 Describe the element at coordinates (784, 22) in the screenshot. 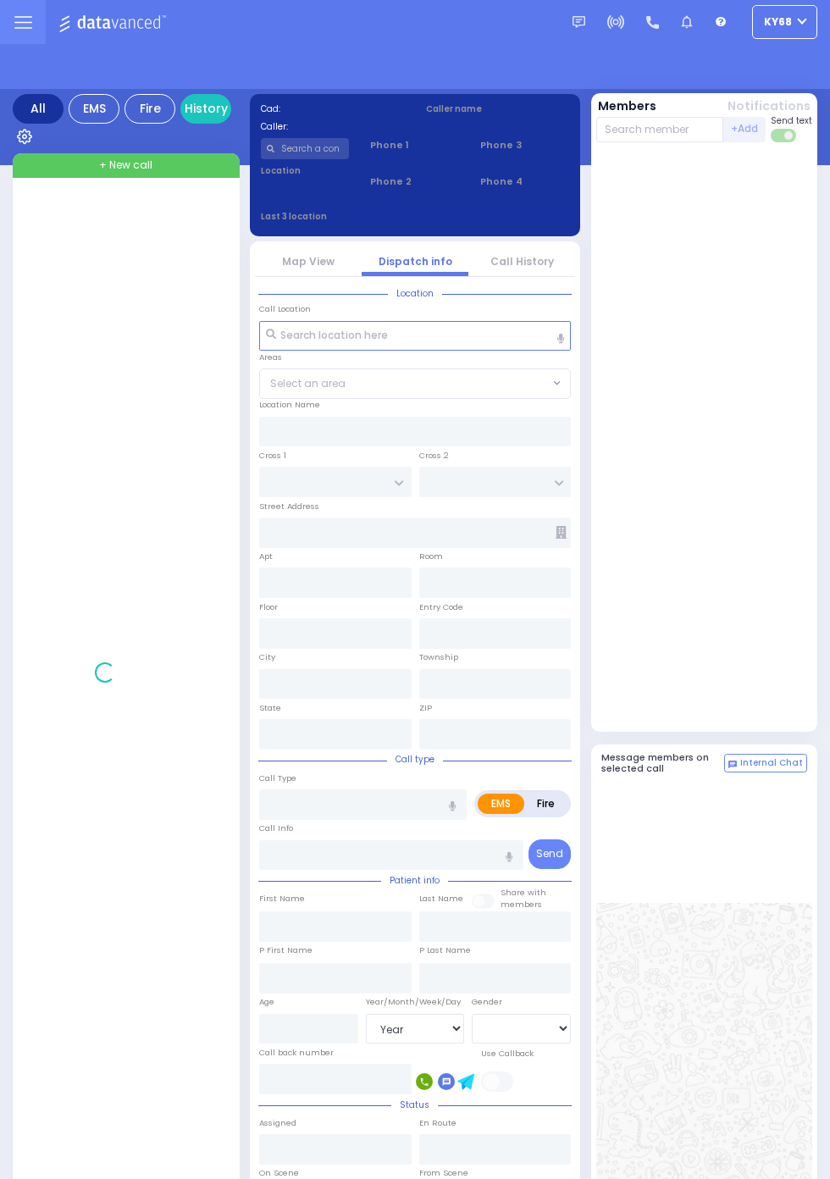

I see `button: ky68` at that location.